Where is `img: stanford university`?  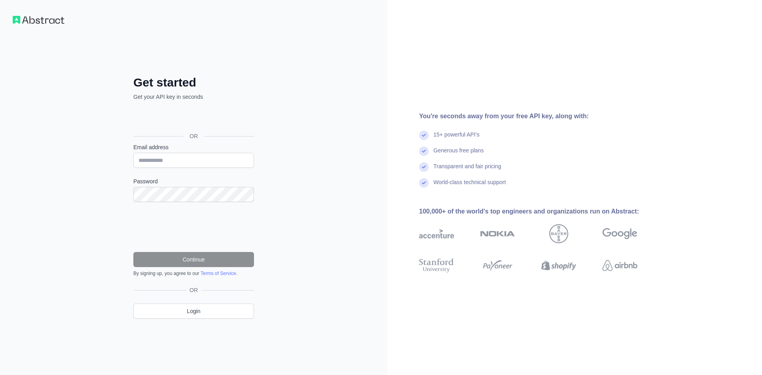
img: stanford university is located at coordinates (436, 265).